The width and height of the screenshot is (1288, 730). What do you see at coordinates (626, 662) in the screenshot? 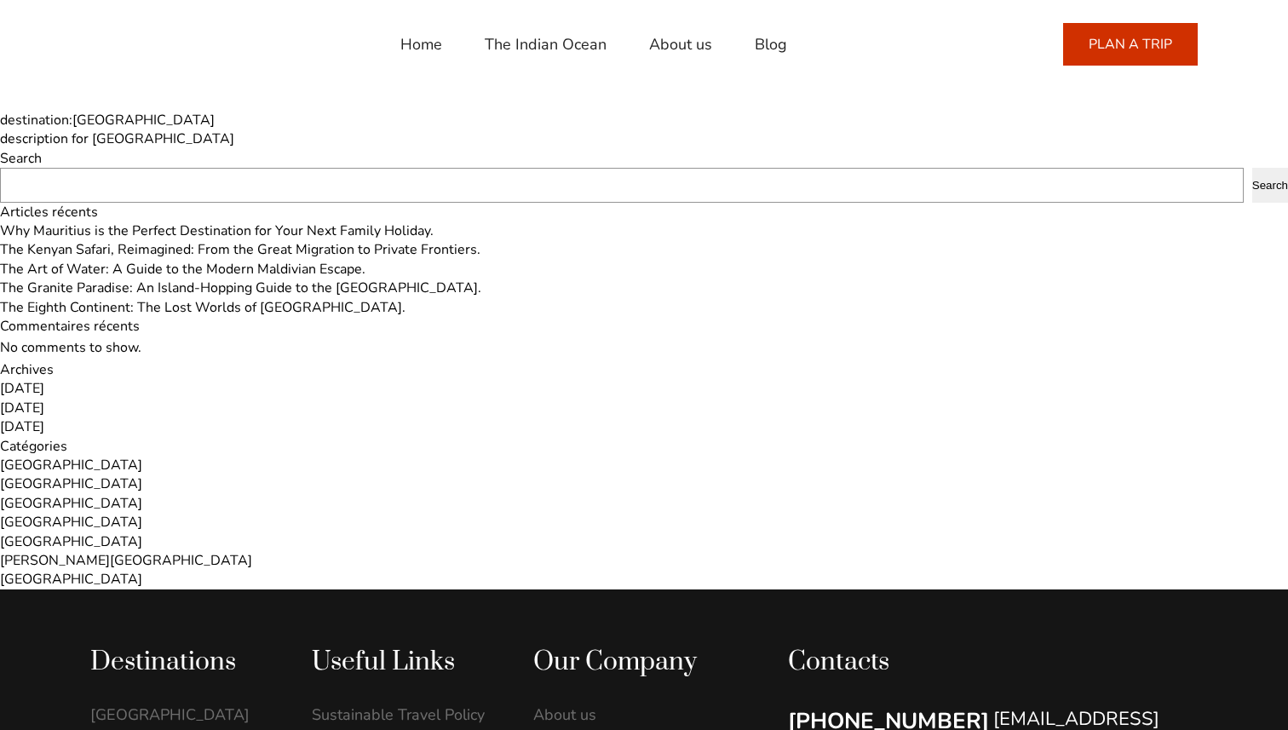
I see `div: Our Company` at bounding box center [626, 662].